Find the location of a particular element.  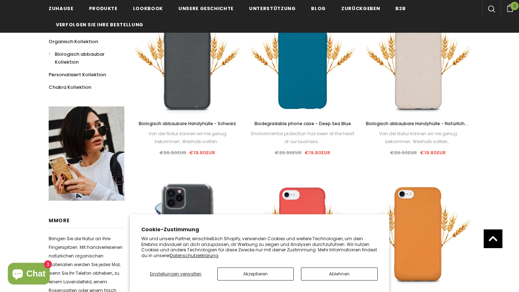

a: Chakra Kollektion is located at coordinates (70, 87).